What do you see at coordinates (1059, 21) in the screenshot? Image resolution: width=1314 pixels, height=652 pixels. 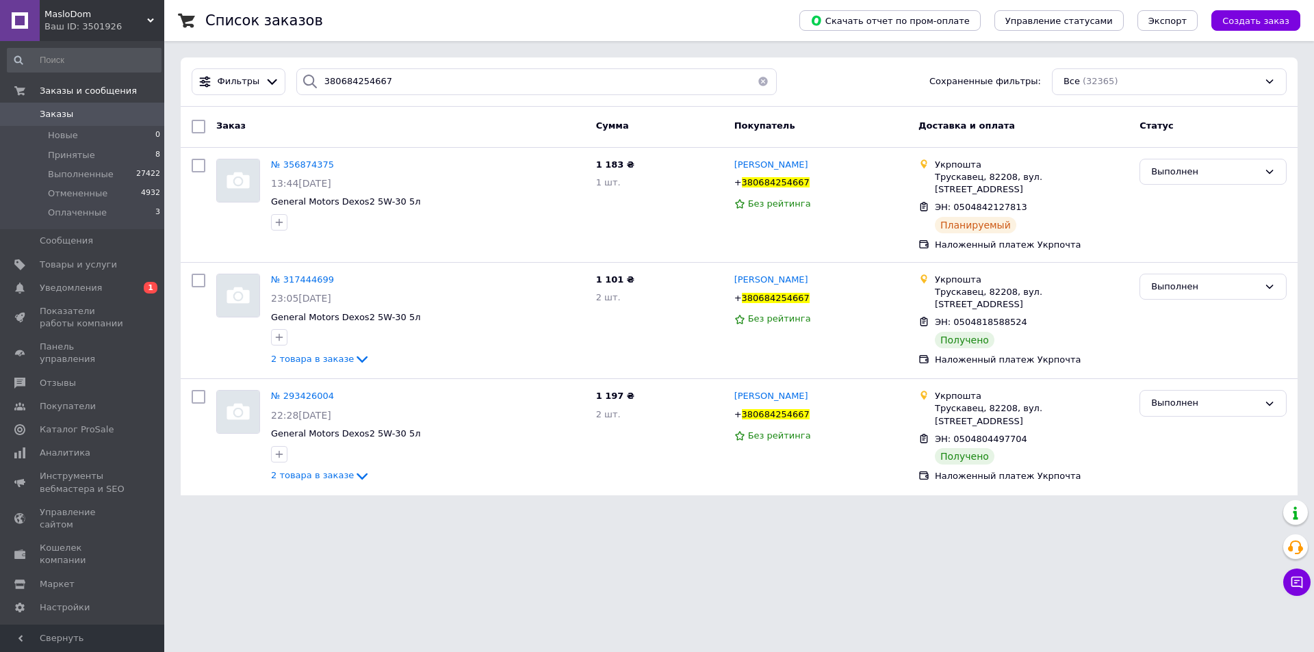 I see `span: Управление статусами` at bounding box center [1059, 21].